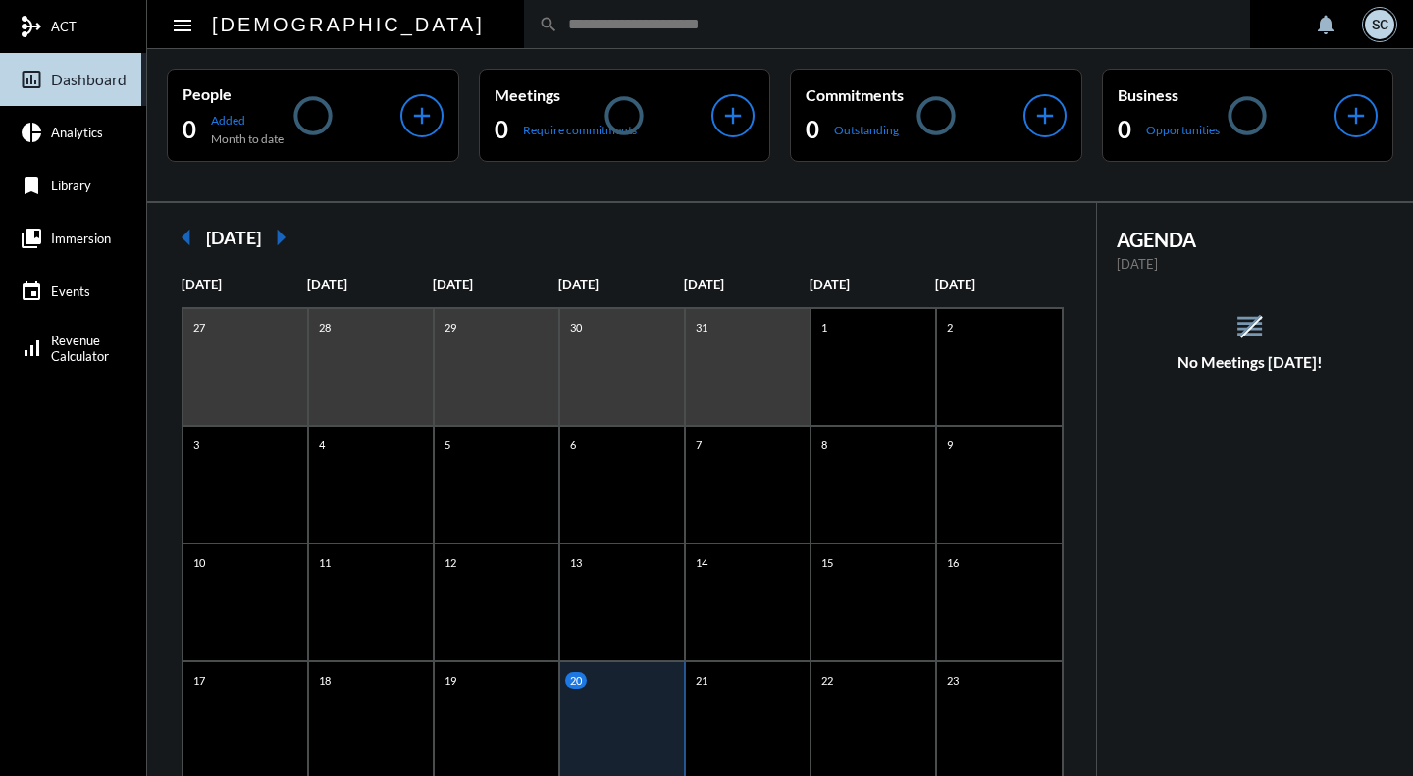 The height and width of the screenshot is (776, 1413). What do you see at coordinates (824, 445) in the screenshot?
I see `p: 8` at bounding box center [824, 445].